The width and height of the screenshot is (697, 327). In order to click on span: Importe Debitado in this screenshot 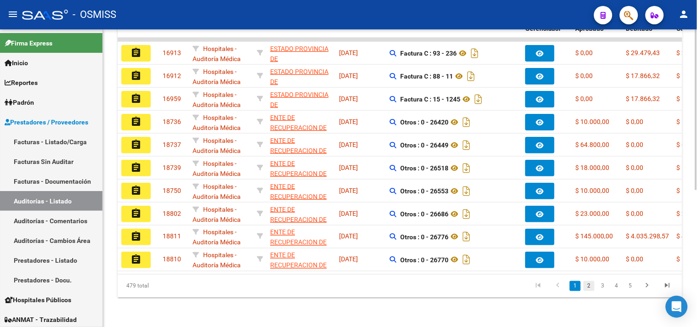, I will do `click(639, 23)`.